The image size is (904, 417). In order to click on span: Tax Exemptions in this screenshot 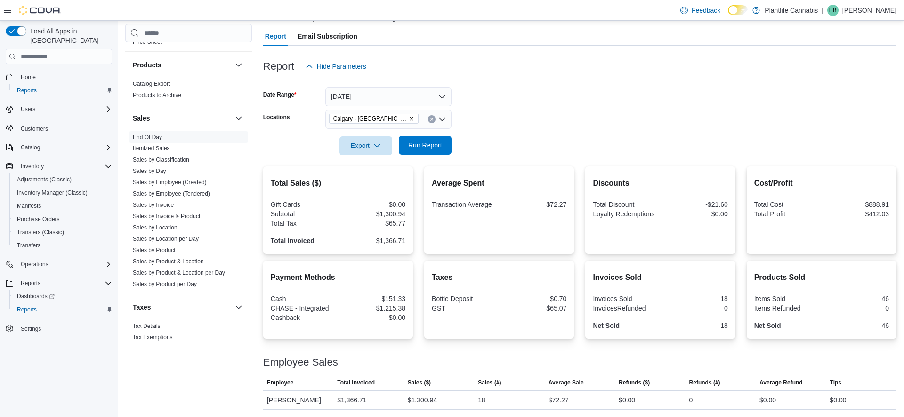, I will do `click(153, 337)`.